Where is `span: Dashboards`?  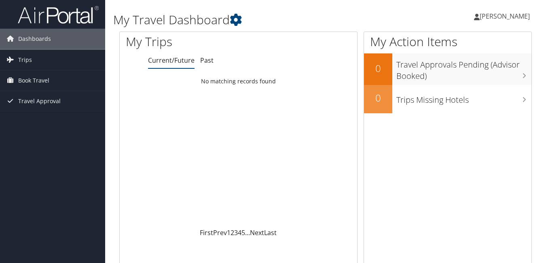
span: Dashboards is located at coordinates (34, 39).